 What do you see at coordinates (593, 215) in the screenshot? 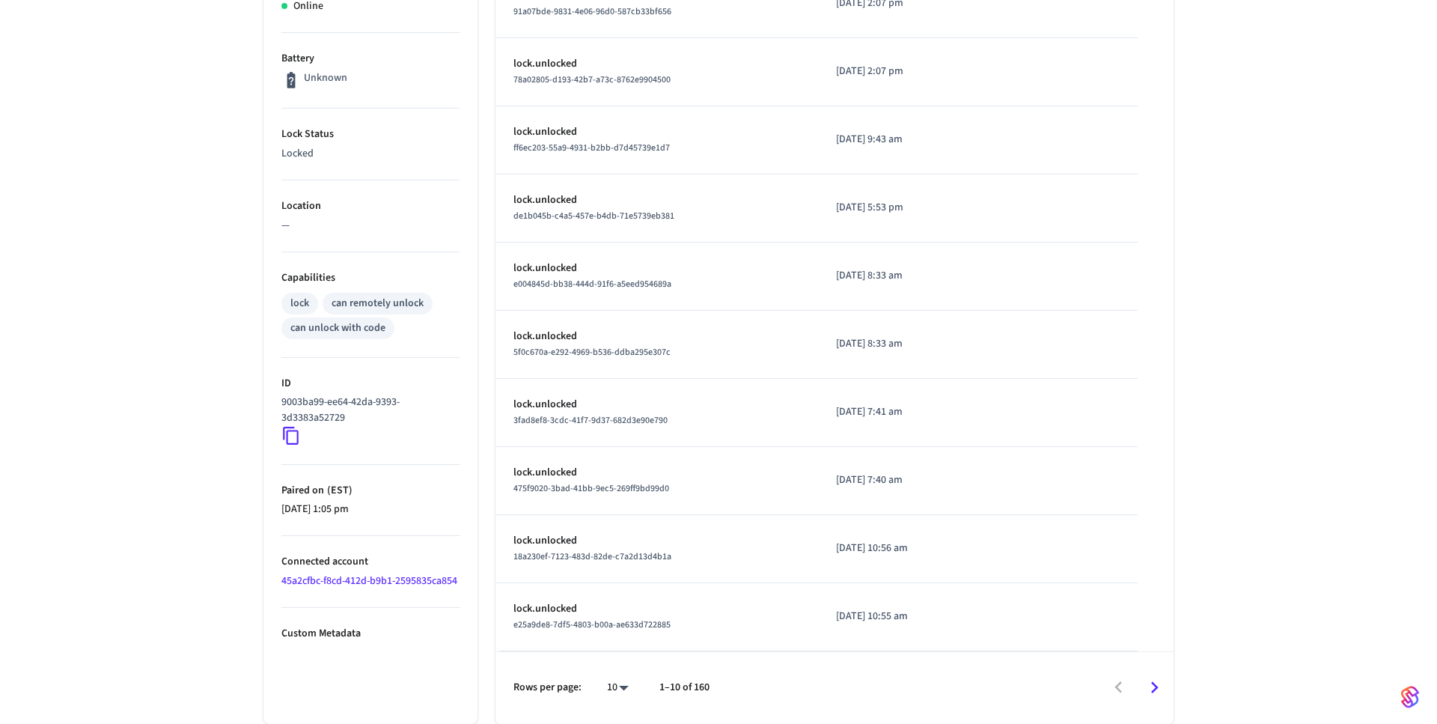
I see `span: de1b045b-c4a5-457e-b4db-71e5739eb381` at bounding box center [593, 215].